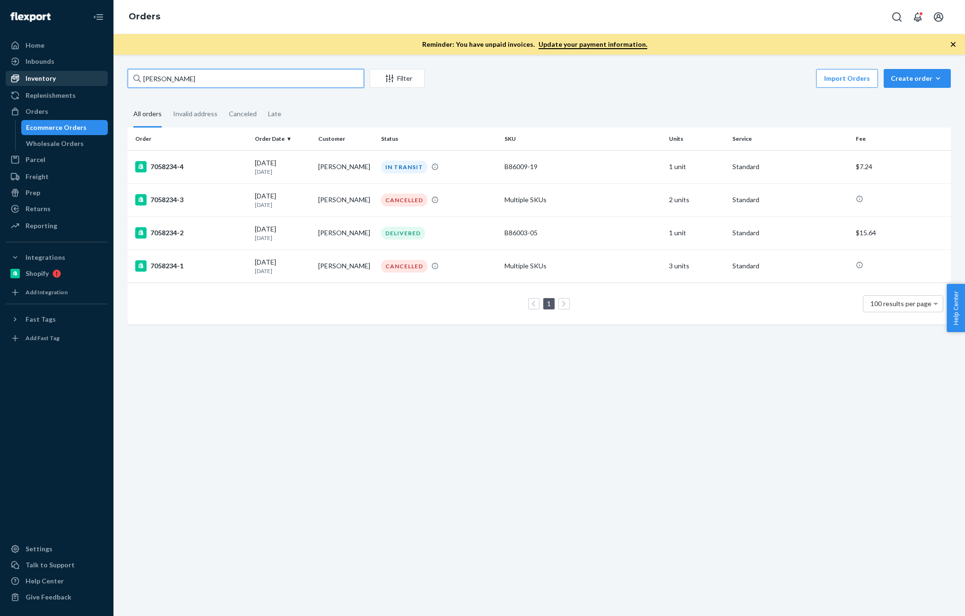 This screenshot has width=965, height=616. I want to click on th: Order Date, so click(282, 139).